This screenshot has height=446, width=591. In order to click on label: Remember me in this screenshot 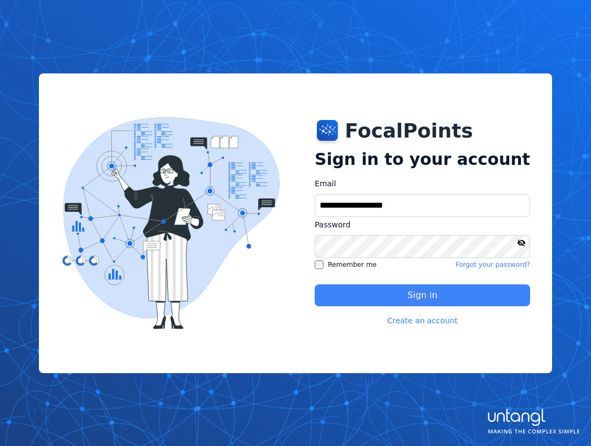, I will do `click(345, 265)`.